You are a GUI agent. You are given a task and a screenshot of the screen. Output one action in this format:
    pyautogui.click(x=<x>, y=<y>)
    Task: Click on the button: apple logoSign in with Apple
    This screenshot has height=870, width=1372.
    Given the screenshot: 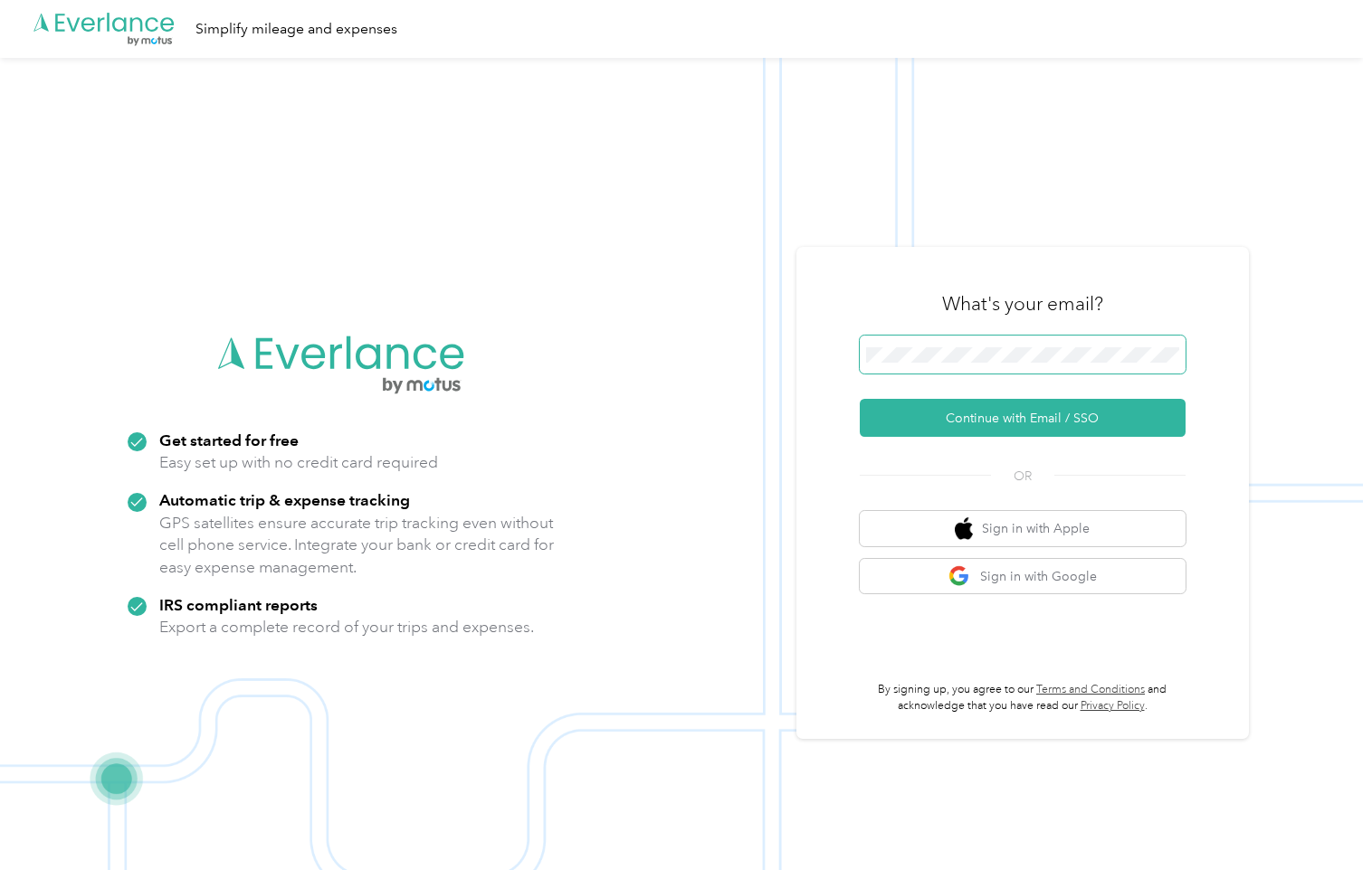 What is the action you would take?
    pyautogui.click(x=1023, y=528)
    